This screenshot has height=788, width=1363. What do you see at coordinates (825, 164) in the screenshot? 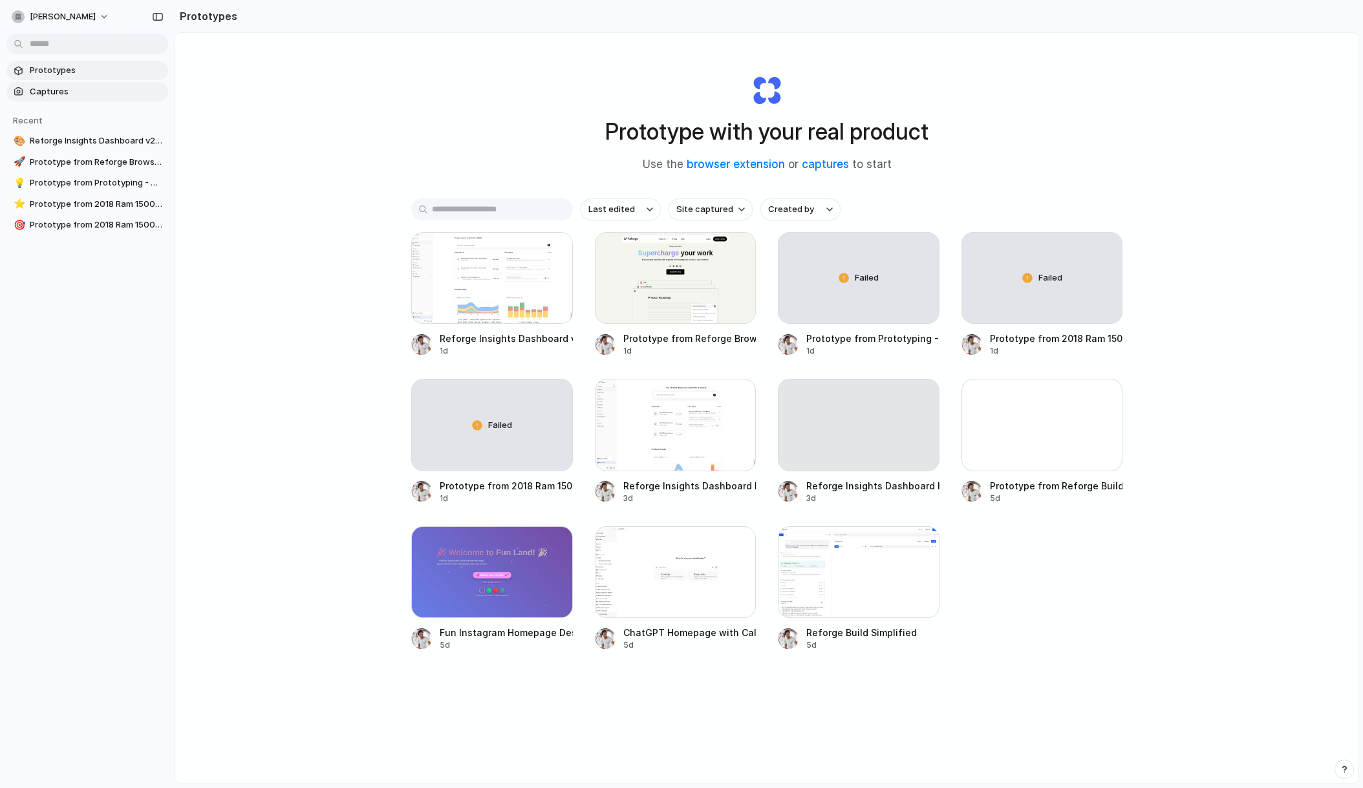
I see `a: captures` at bounding box center [825, 164].